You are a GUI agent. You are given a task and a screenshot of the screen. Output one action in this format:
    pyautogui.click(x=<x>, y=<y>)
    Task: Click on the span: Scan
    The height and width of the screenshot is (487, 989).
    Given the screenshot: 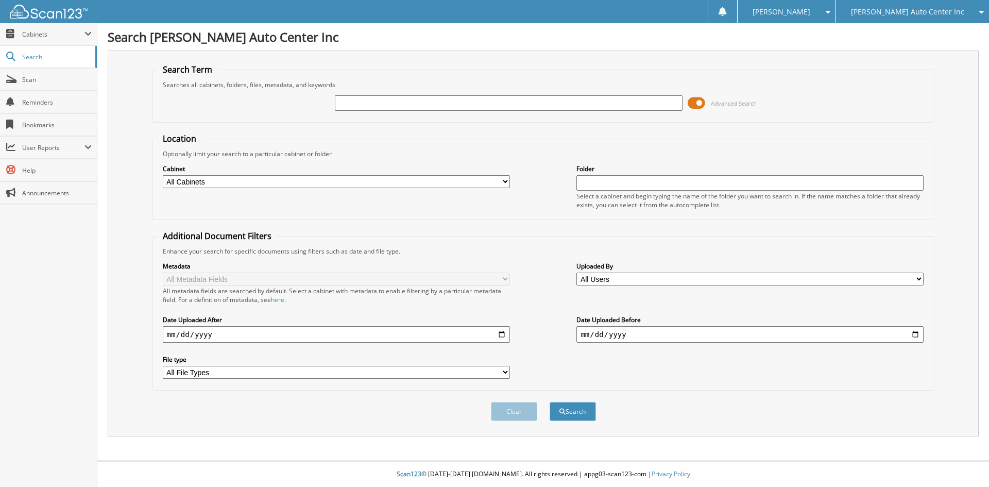 What is the action you would take?
    pyautogui.click(x=57, y=79)
    